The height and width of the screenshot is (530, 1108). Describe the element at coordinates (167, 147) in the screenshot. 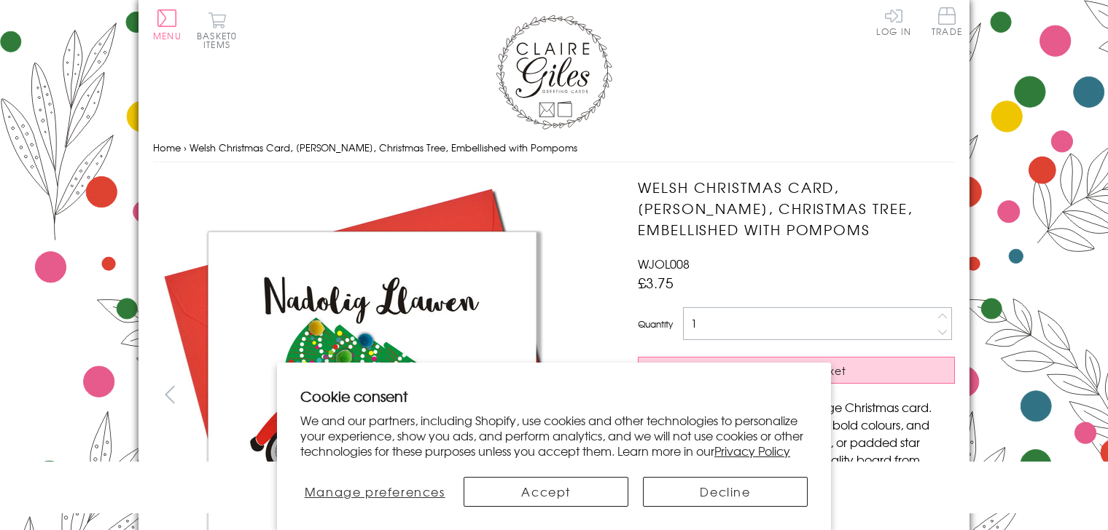

I see `a: Home` at that location.